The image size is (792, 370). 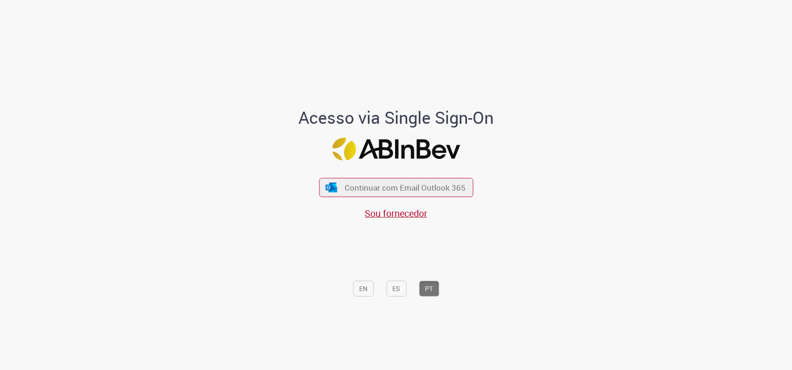 I want to click on h1: Acesso via Single Sign-On, so click(x=396, y=117).